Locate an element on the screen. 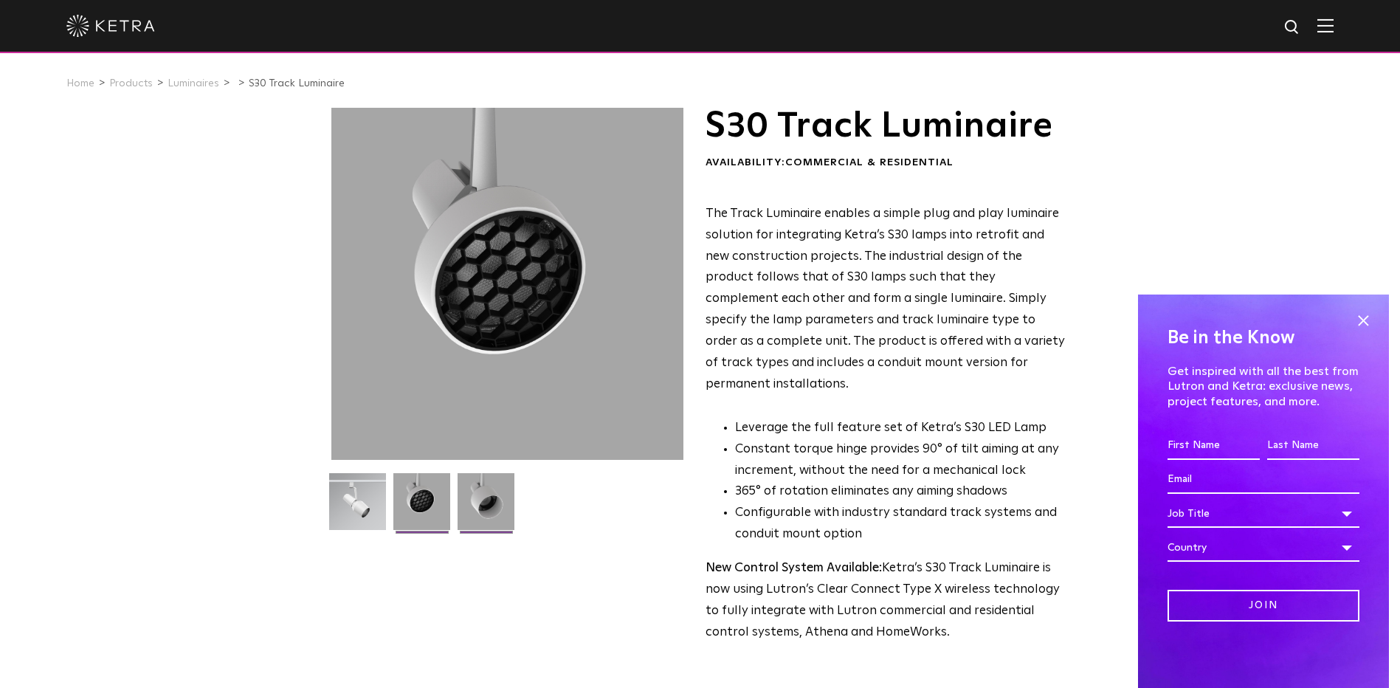 Image resolution: width=1400 pixels, height=688 pixels. div: Country is located at coordinates (1264, 548).